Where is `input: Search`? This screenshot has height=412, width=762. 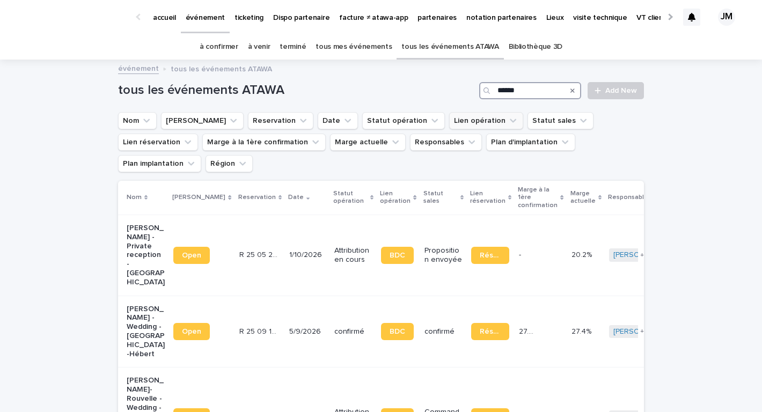 input: Search is located at coordinates (530, 91).